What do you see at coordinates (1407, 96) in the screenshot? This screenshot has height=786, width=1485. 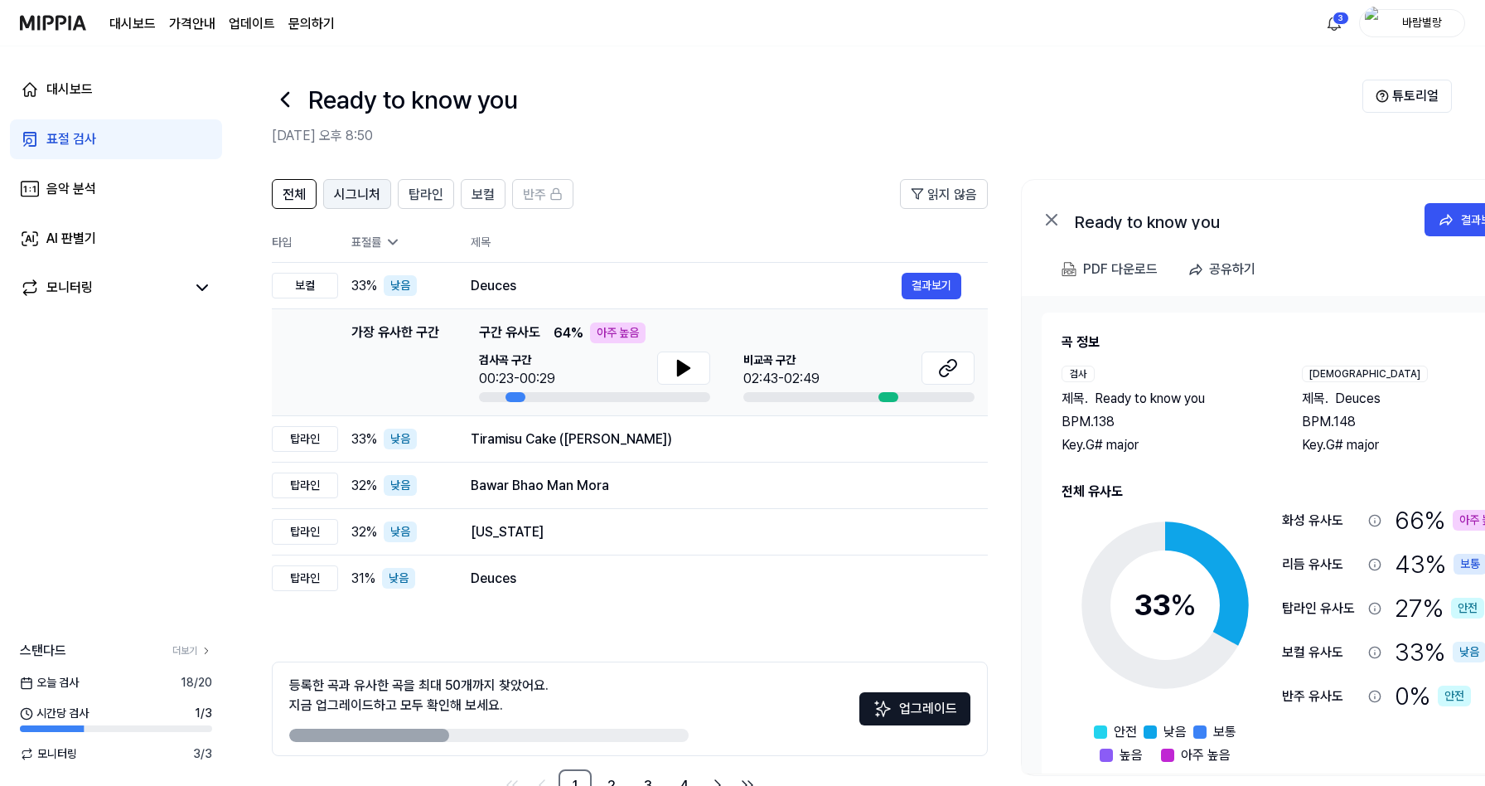 I see `button: 튜토리얼` at bounding box center [1407, 96].